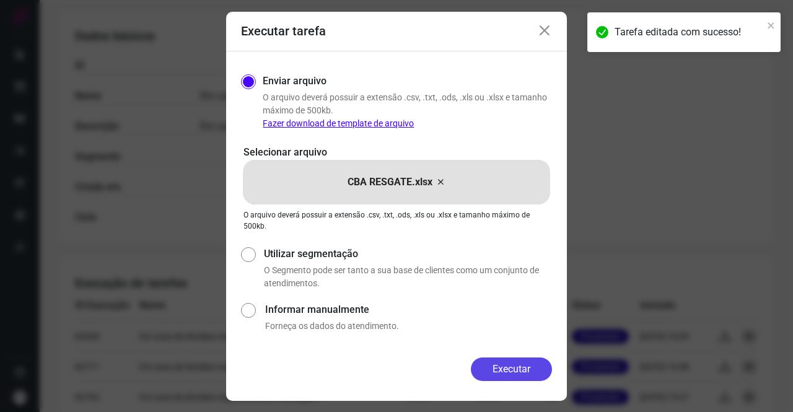  Describe the element at coordinates (294, 81) in the screenshot. I see `label: Enviar arquivo` at that location.